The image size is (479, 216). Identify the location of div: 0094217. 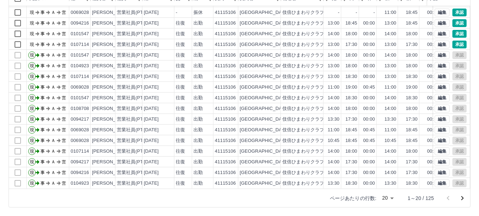
(80, 162).